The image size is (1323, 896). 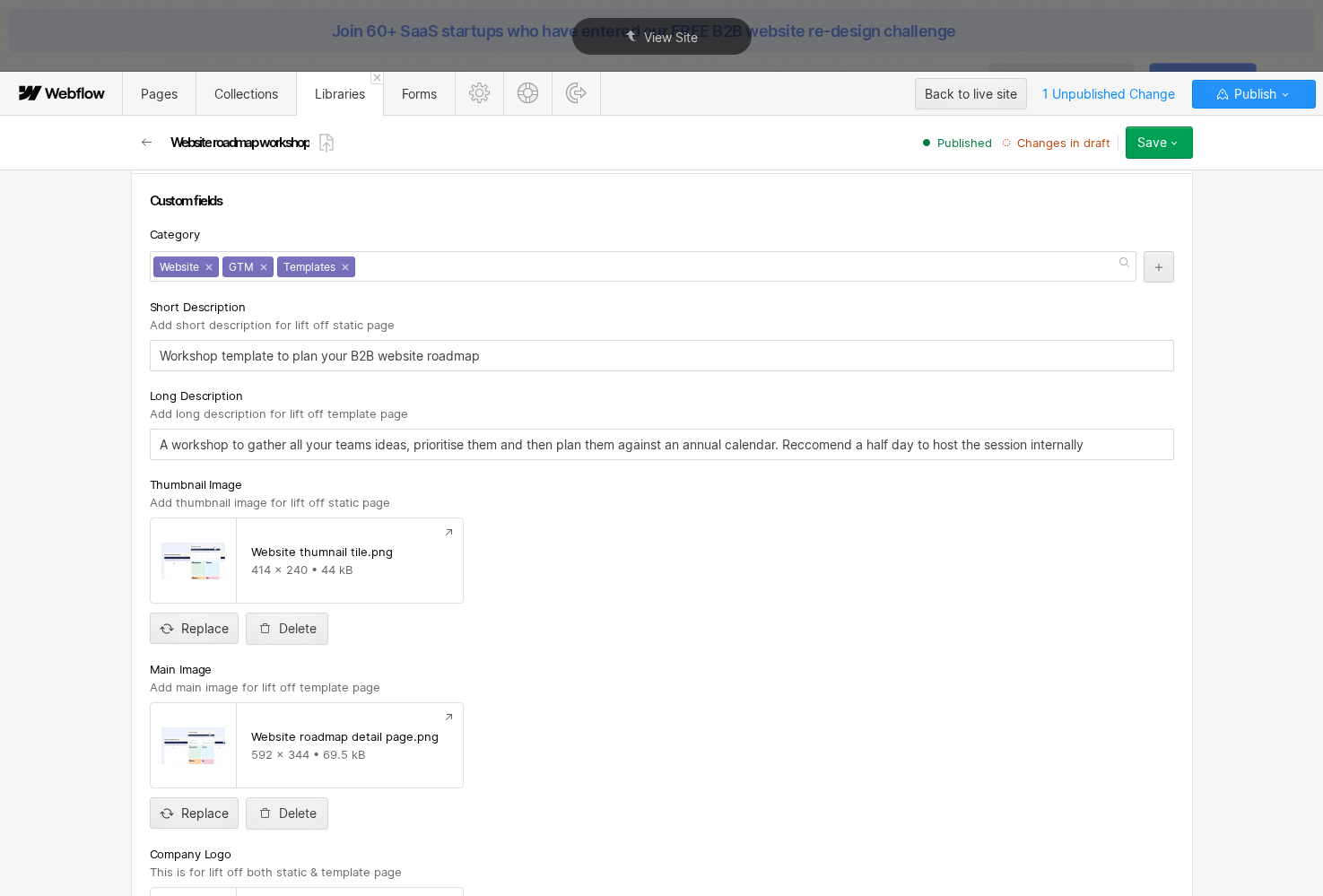 What do you see at coordinates (279, 413) in the screenshot?
I see `span: Add long description for lift off template page` at bounding box center [279, 413].